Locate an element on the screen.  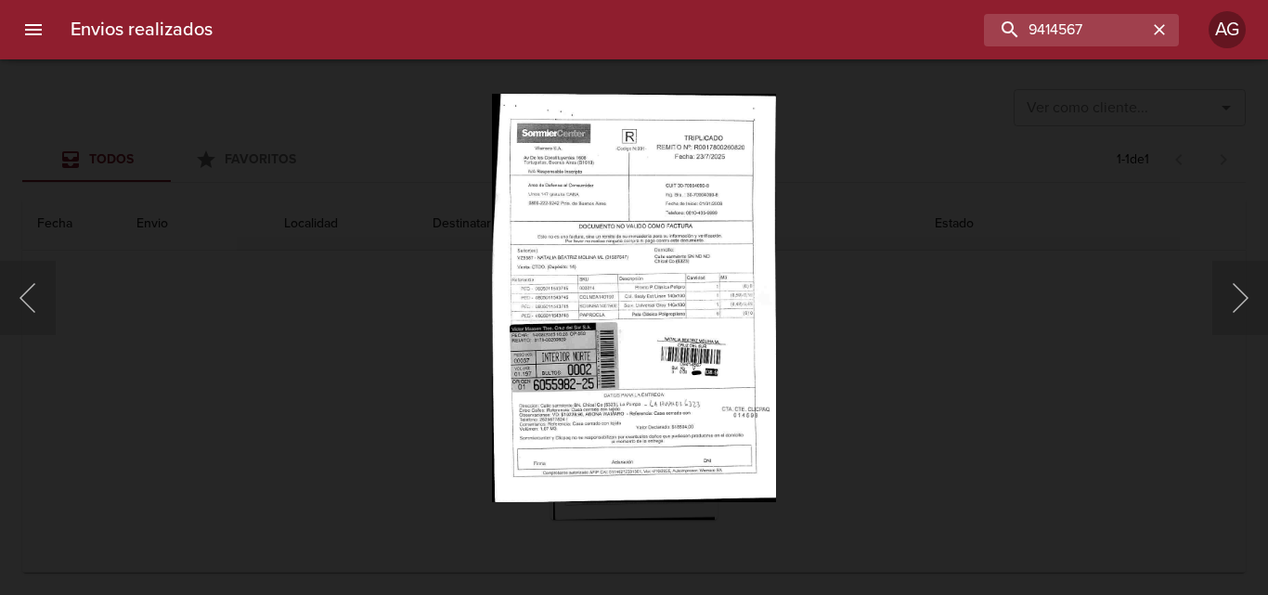
div: Abrir información de usuario is located at coordinates (1227, 30).